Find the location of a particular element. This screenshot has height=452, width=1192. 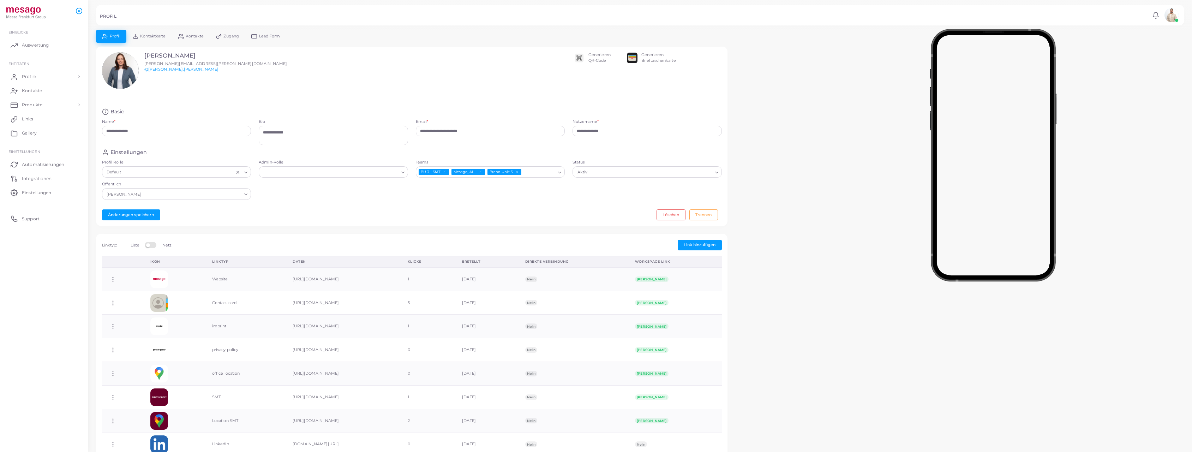

span: Kontaktkarte is located at coordinates (153, 36).